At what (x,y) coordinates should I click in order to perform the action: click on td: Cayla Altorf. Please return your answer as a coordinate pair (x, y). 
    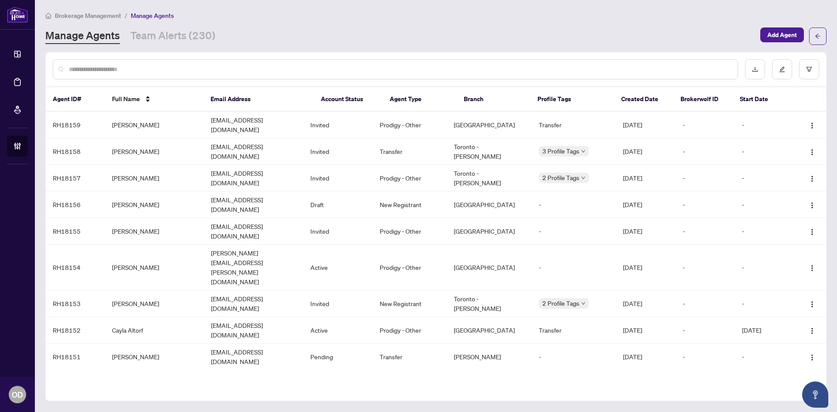
    Looking at the image, I should click on (154, 330).